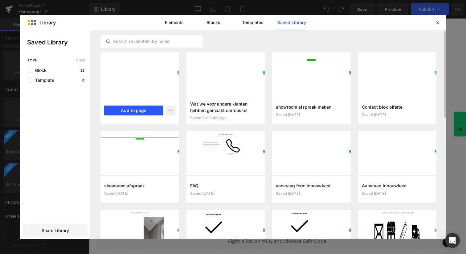  What do you see at coordinates (189, 121) in the screenshot?
I see `a: Wat we voor andere klanten gemaakt hebben:` at bounding box center [189, 121].